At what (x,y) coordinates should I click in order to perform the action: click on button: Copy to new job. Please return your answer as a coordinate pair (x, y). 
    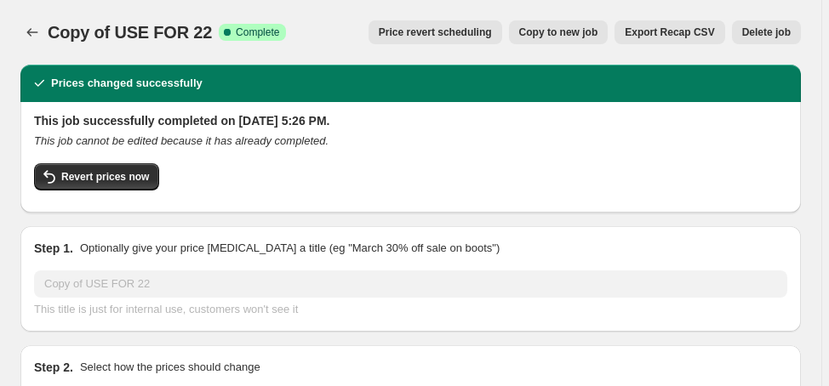
    Looking at the image, I should click on (558, 32).